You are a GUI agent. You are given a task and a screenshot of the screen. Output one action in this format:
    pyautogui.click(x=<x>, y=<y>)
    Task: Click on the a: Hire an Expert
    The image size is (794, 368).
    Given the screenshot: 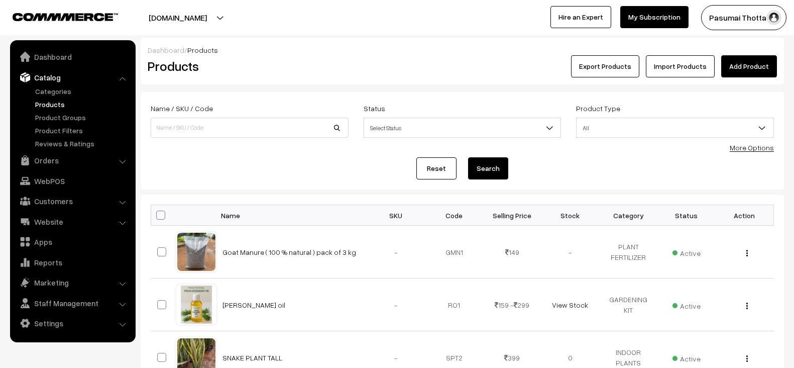 What is the action you would take?
    pyautogui.click(x=581, y=17)
    